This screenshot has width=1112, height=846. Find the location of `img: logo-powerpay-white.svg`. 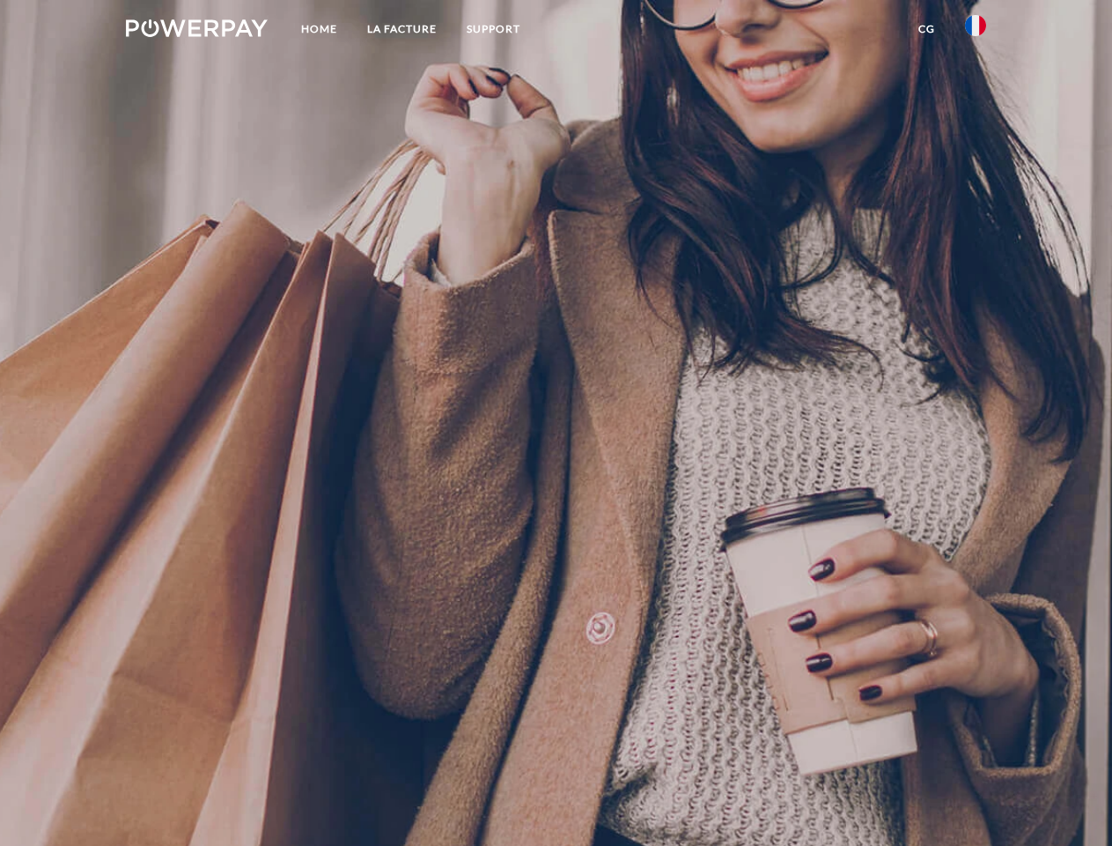

img: logo-powerpay-white.svg is located at coordinates (196, 28).